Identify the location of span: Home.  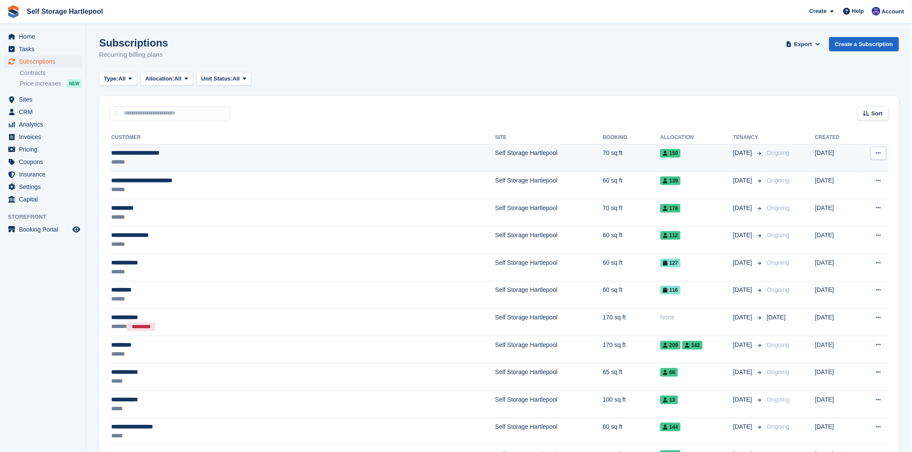
(45, 37).